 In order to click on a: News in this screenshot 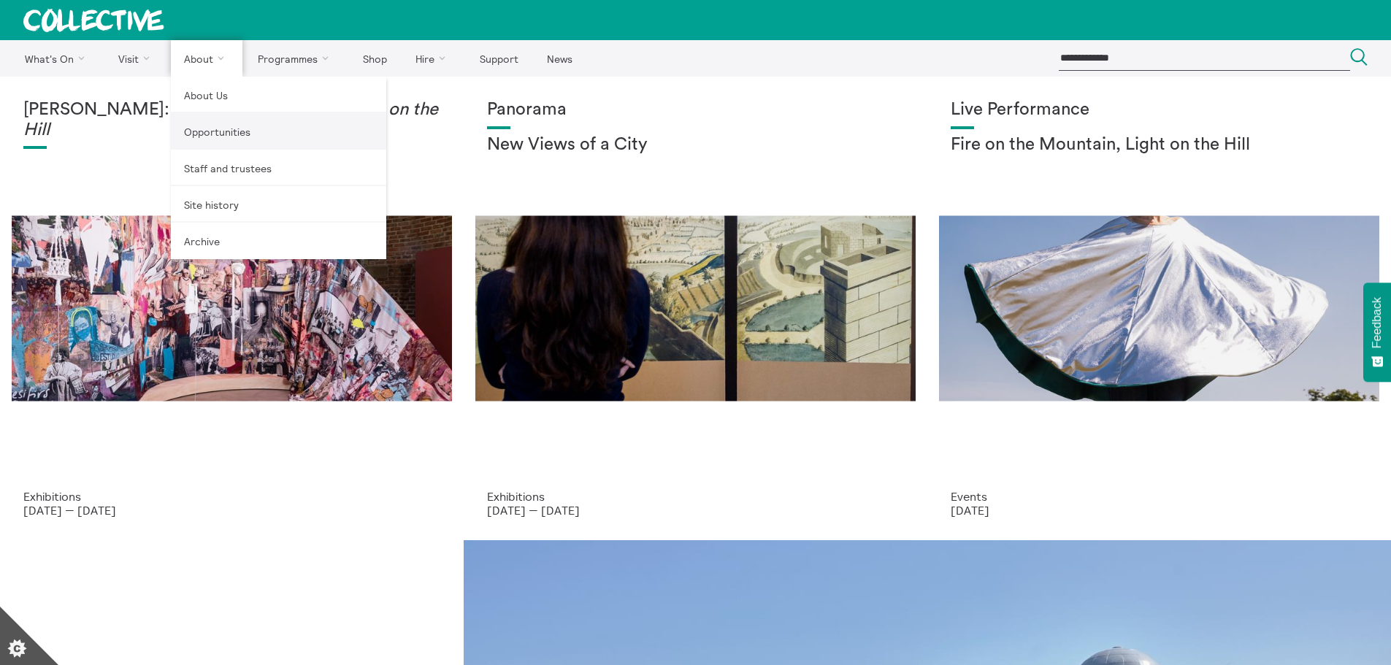, I will do `click(559, 58)`.